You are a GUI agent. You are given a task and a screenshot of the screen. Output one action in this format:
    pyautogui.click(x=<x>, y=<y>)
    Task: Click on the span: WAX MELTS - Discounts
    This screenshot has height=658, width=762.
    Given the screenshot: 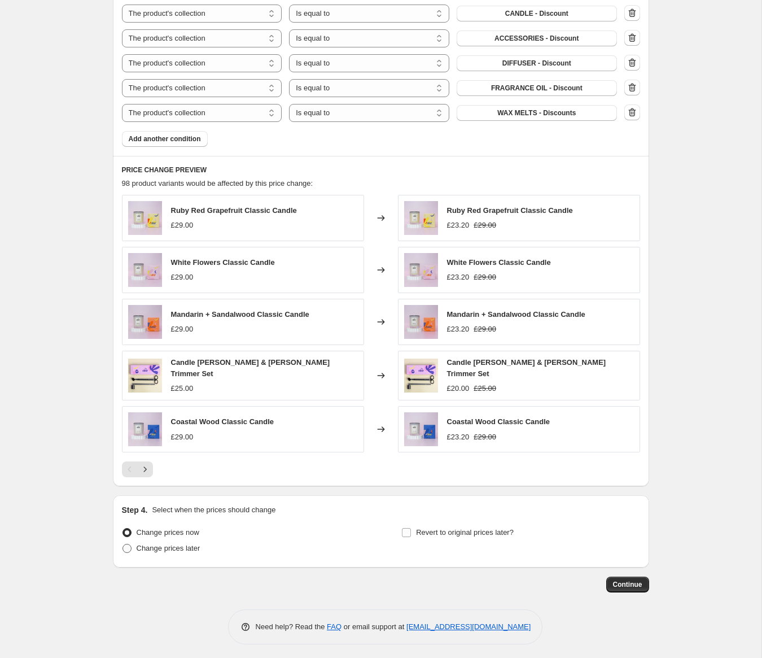 What is the action you would take?
    pyautogui.click(x=536, y=113)
    